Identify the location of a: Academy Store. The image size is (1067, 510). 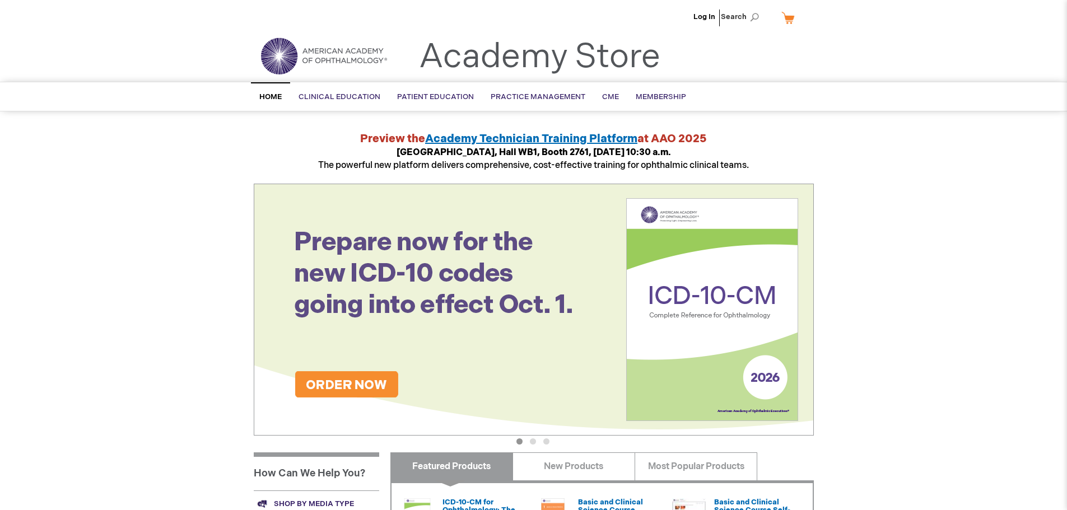
(540, 57).